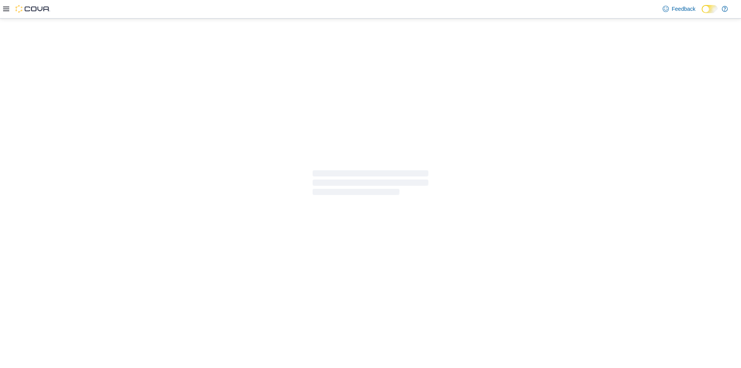  Describe the element at coordinates (371, 184) in the screenshot. I see `span: Loading` at that location.